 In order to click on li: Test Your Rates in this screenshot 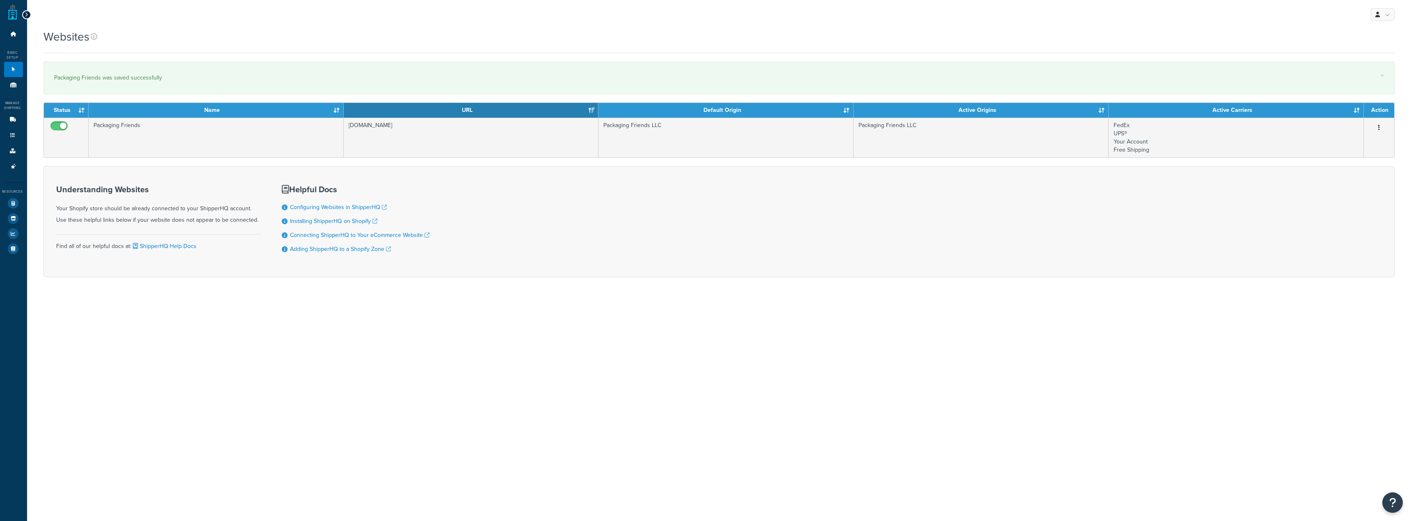, I will do `click(14, 203)`.